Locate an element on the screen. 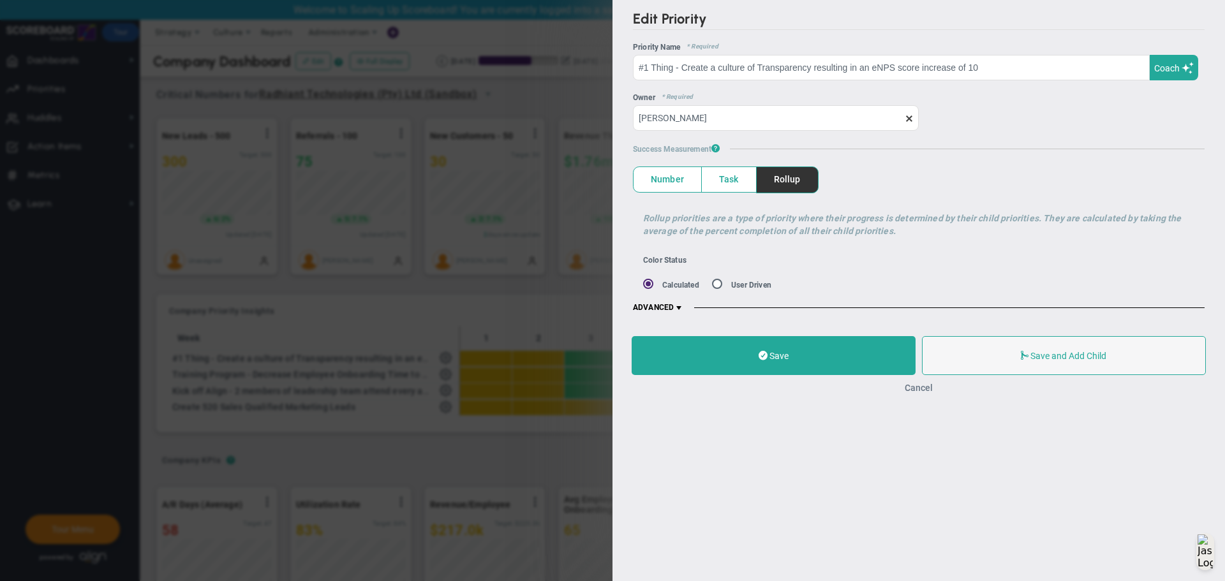  p: Rollup priorities are a type of priority where their progress is determined by their child priori... is located at coordinates (919, 225).